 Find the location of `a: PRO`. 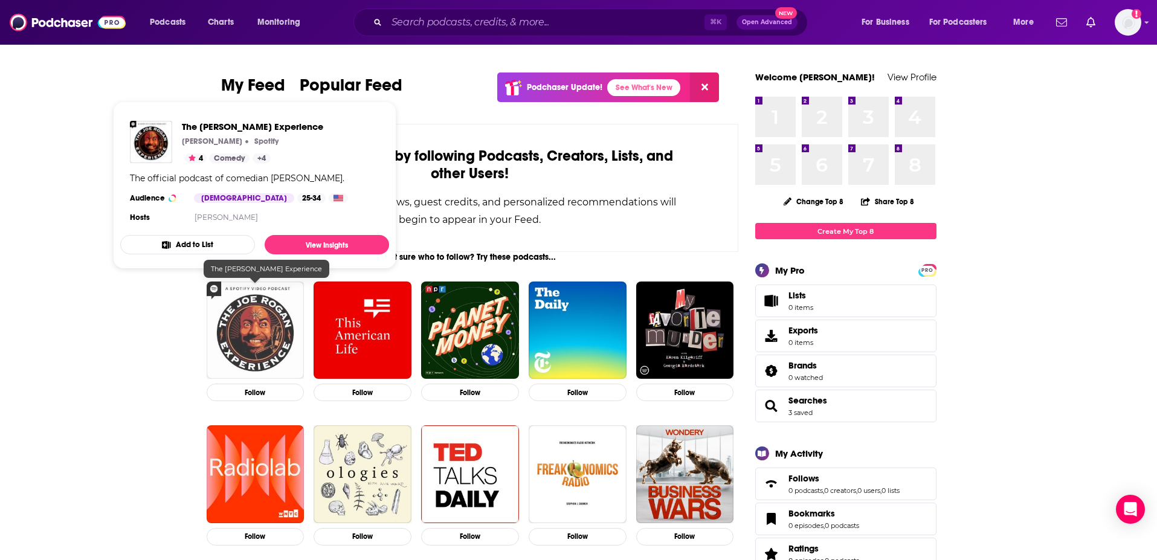

a: PRO is located at coordinates (928, 270).